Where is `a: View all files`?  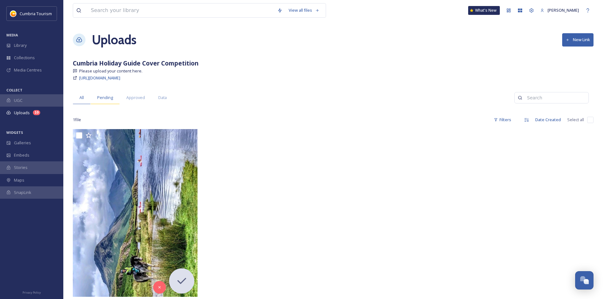
a: View all files is located at coordinates (304, 10).